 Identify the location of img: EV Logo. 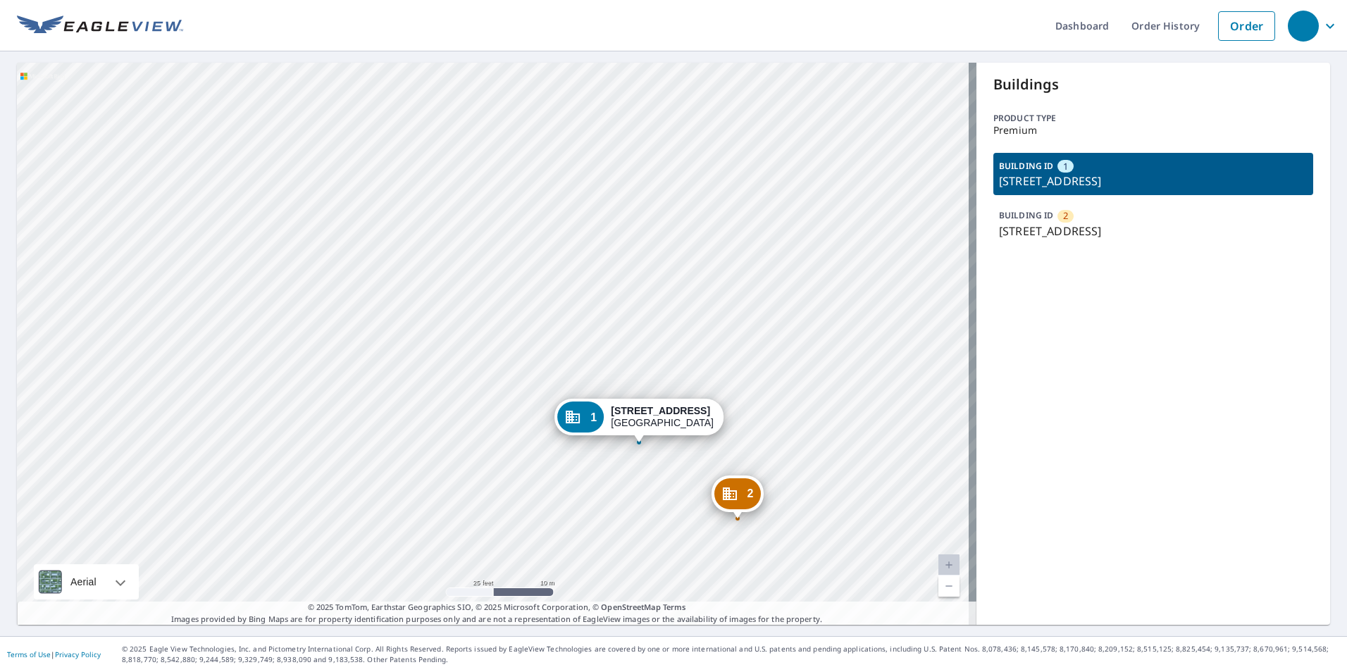
(100, 26).